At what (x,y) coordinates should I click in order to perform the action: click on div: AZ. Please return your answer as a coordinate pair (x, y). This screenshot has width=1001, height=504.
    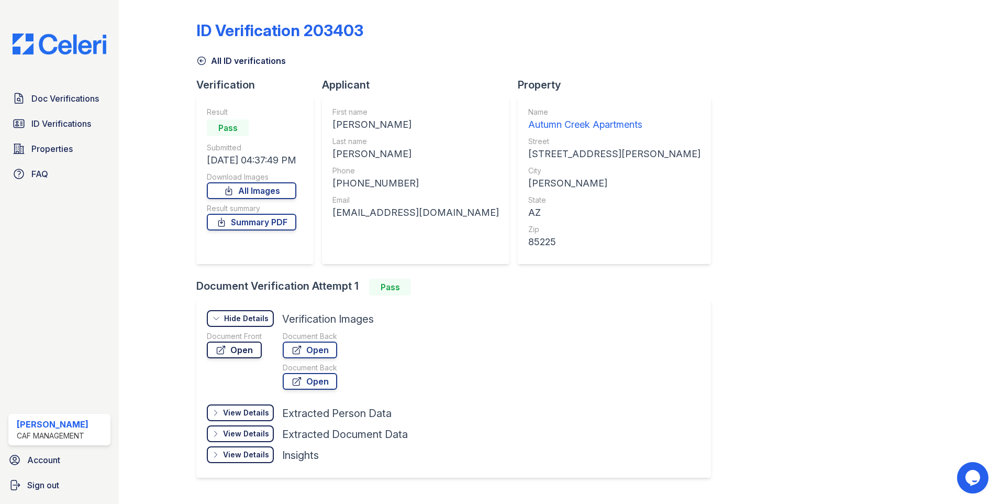
    Looking at the image, I should click on (614, 213).